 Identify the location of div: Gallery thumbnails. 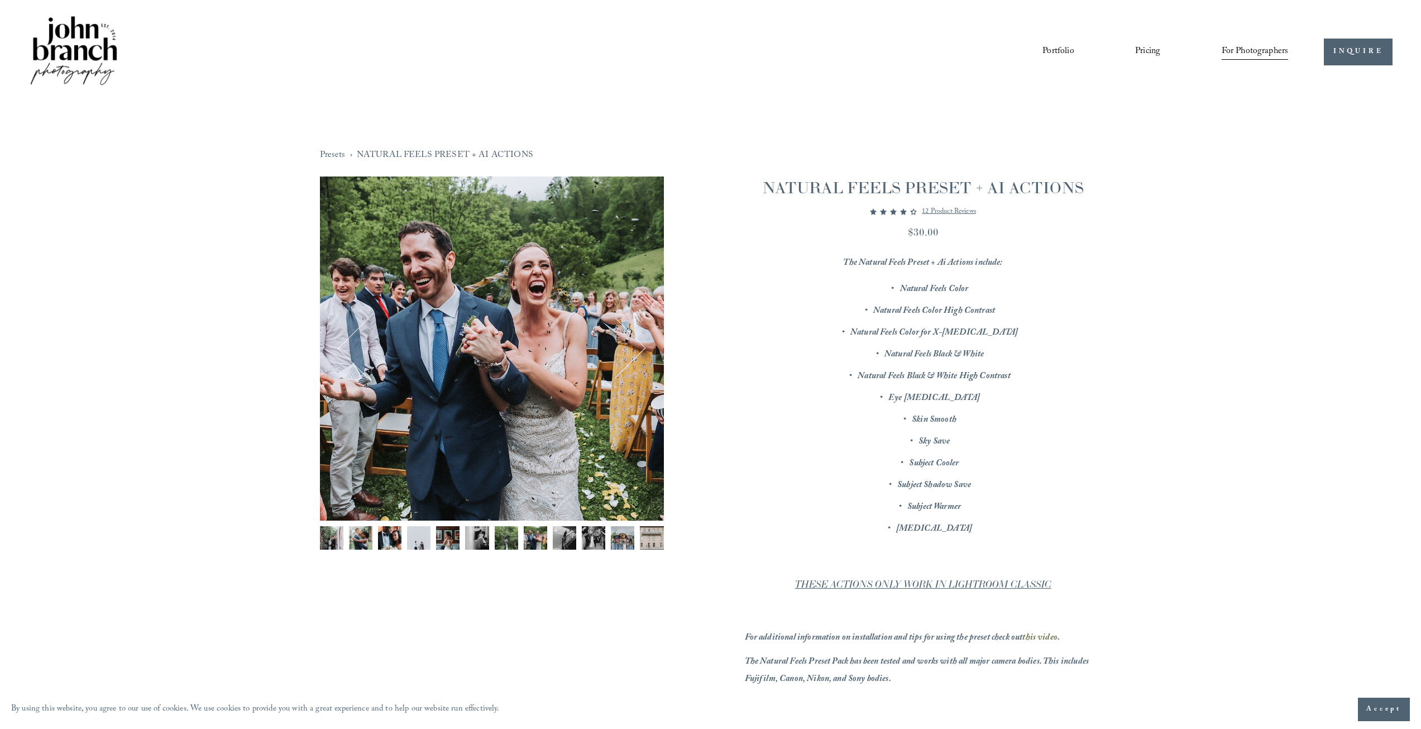
(492, 541).